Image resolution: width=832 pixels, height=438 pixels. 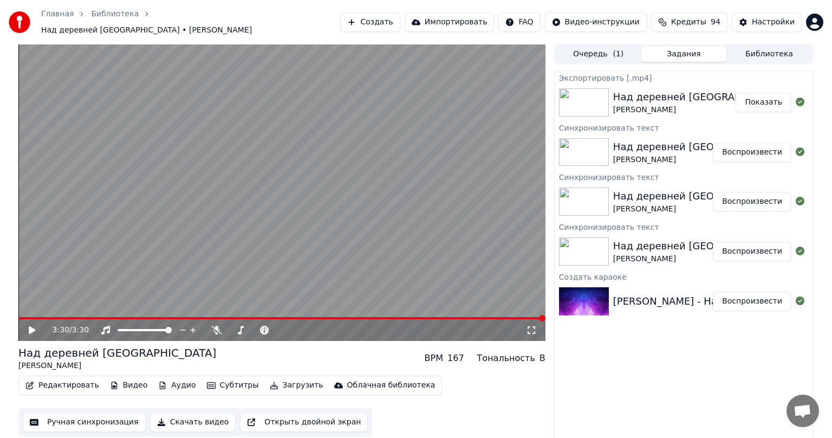 What do you see at coordinates (434, 358) in the screenshot?
I see `div: BPM` at bounding box center [434, 358].